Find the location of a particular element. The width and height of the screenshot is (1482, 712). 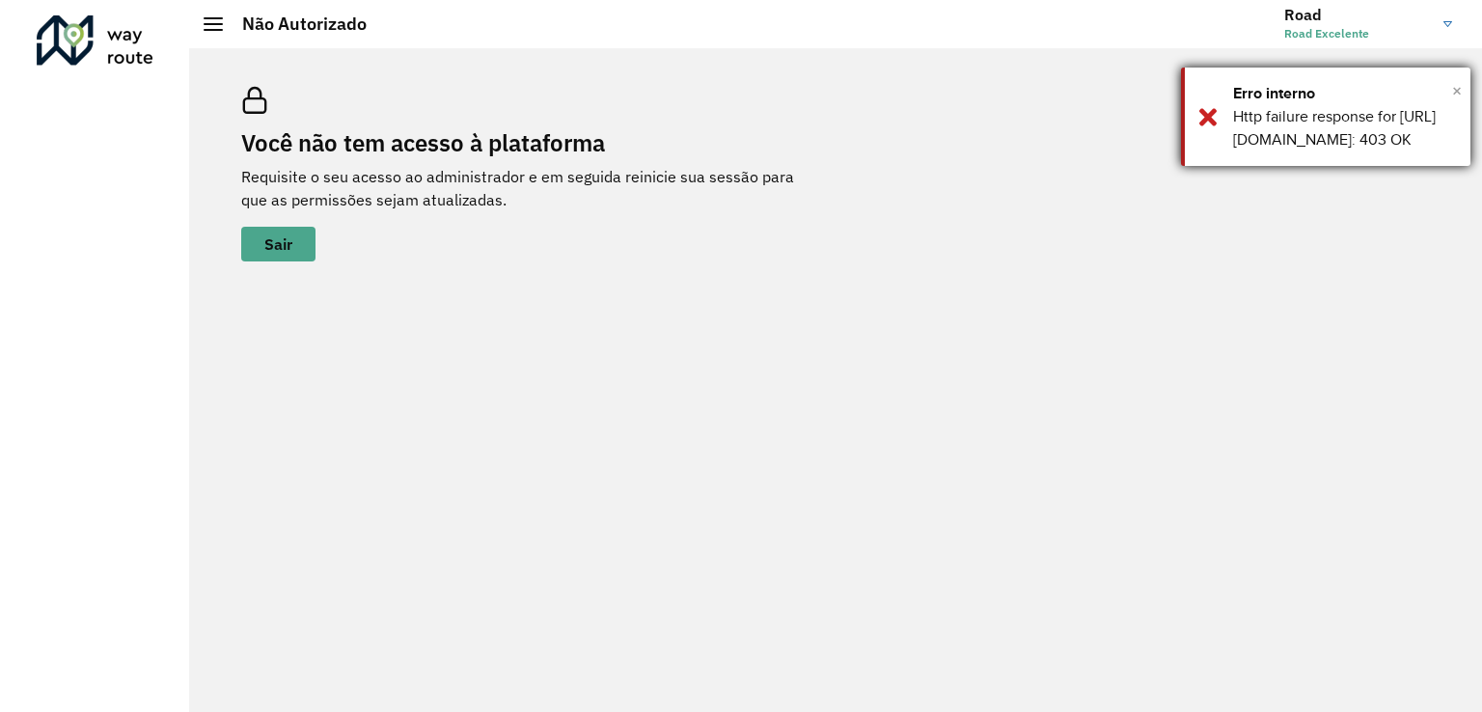

p: Requisite o seu acesso ao administrador e em seguida reinicie sua sessão para que as permissões s... is located at coordinates (531, 188).